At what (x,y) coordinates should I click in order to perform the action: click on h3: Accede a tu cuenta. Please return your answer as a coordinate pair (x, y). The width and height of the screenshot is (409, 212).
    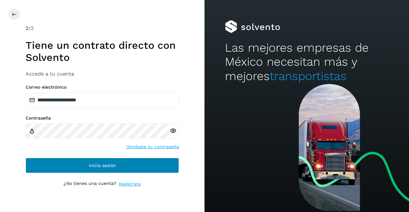
    Looking at the image, I should click on (102, 74).